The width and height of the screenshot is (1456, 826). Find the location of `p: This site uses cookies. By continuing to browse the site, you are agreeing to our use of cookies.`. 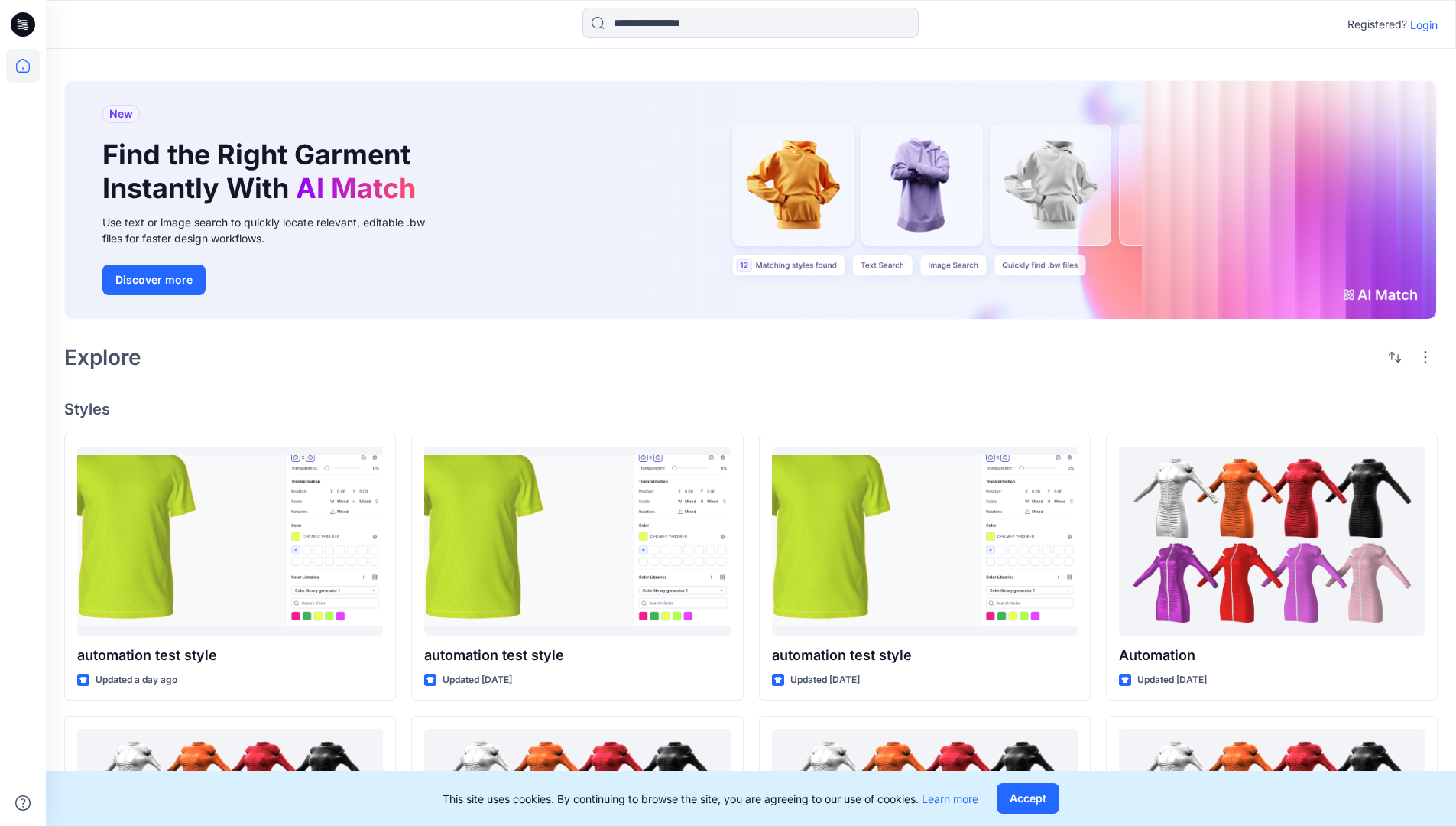

p: This site uses cookies. By continuing to browse the site, you are agreeing to our use of cookies. is located at coordinates (710, 798).